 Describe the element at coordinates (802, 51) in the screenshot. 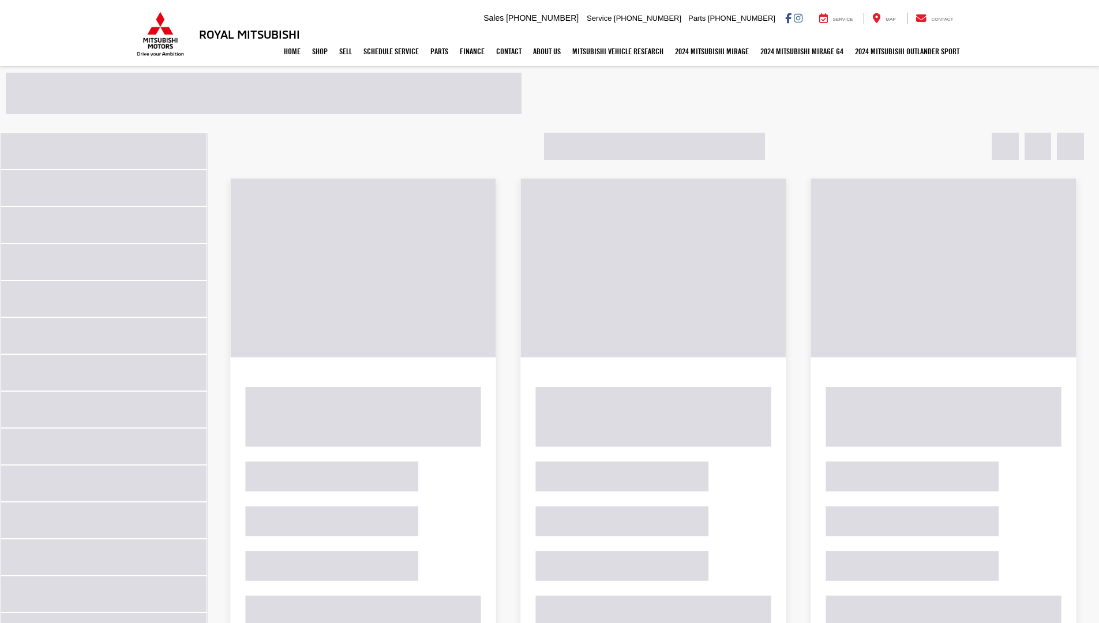

I see `a: 2024 Mitsubishi Mirage G4` at that location.